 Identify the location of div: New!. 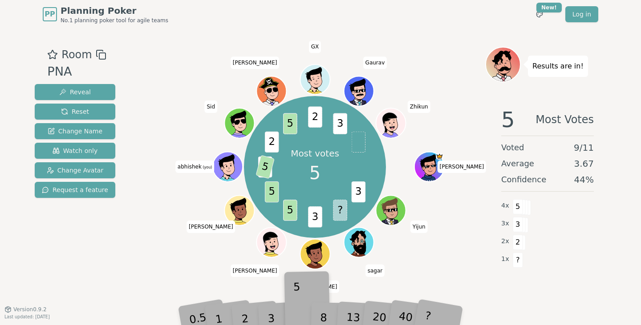
(549, 8).